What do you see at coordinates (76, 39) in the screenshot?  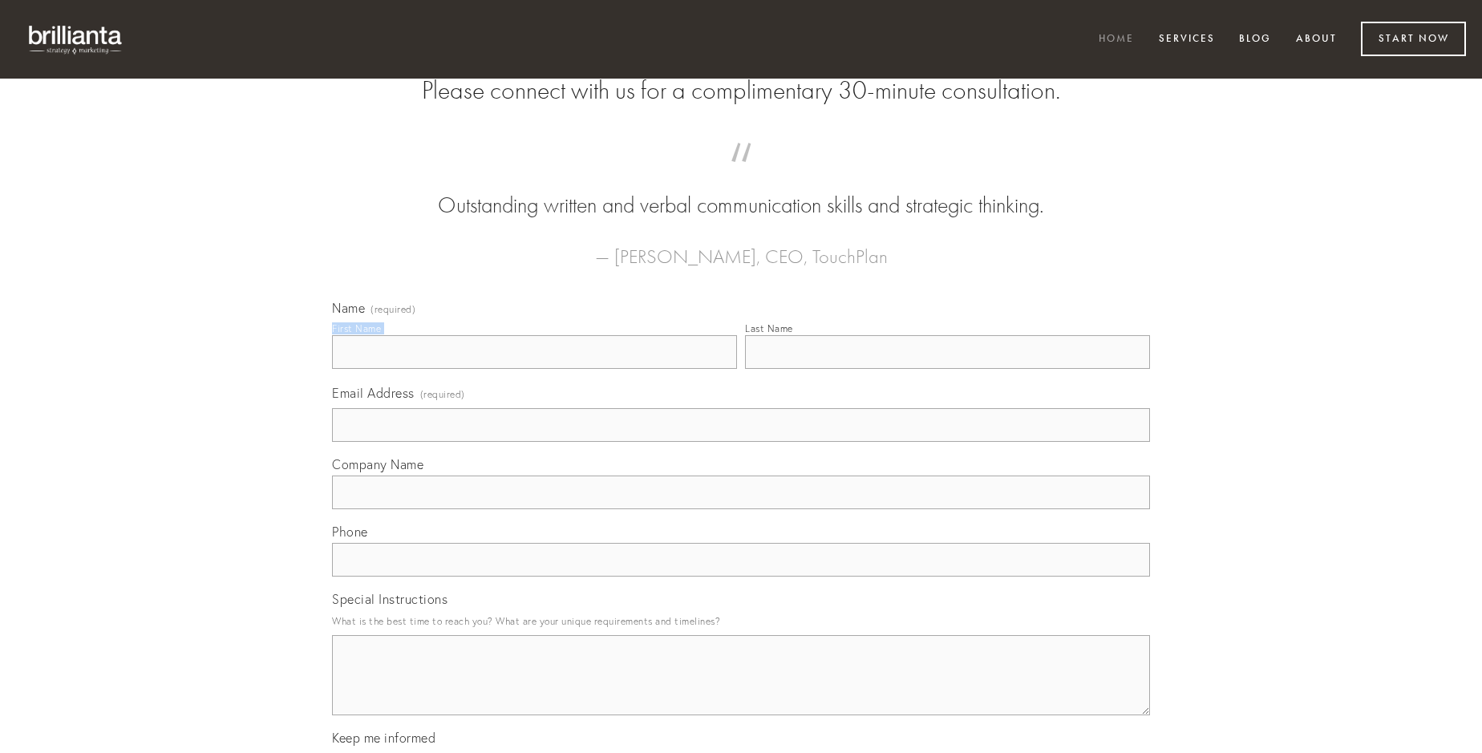 I see `img: brillianta - research, strategy, marketing` at bounding box center [76, 39].